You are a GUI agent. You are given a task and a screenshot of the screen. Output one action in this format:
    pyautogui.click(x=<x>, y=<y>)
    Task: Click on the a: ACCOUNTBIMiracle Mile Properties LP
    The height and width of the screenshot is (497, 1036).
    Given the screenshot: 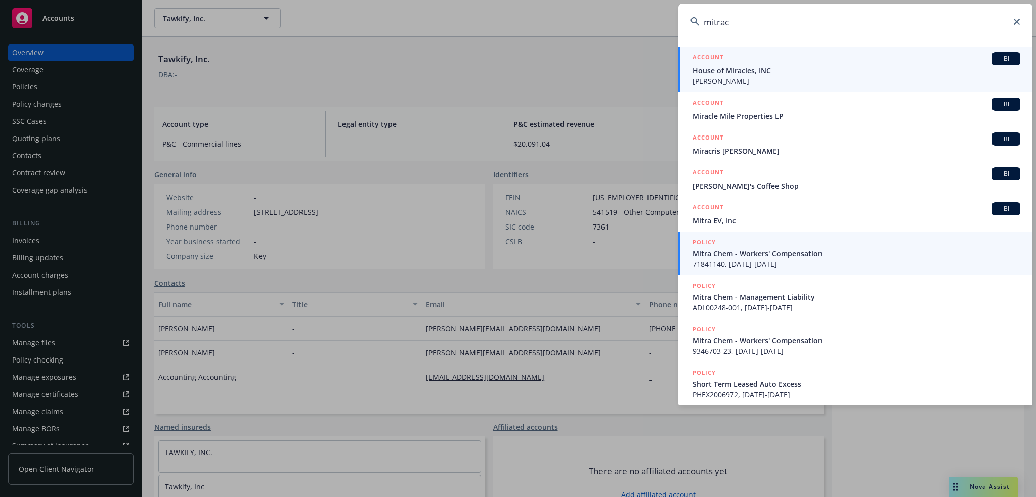 What is the action you would take?
    pyautogui.click(x=855, y=109)
    